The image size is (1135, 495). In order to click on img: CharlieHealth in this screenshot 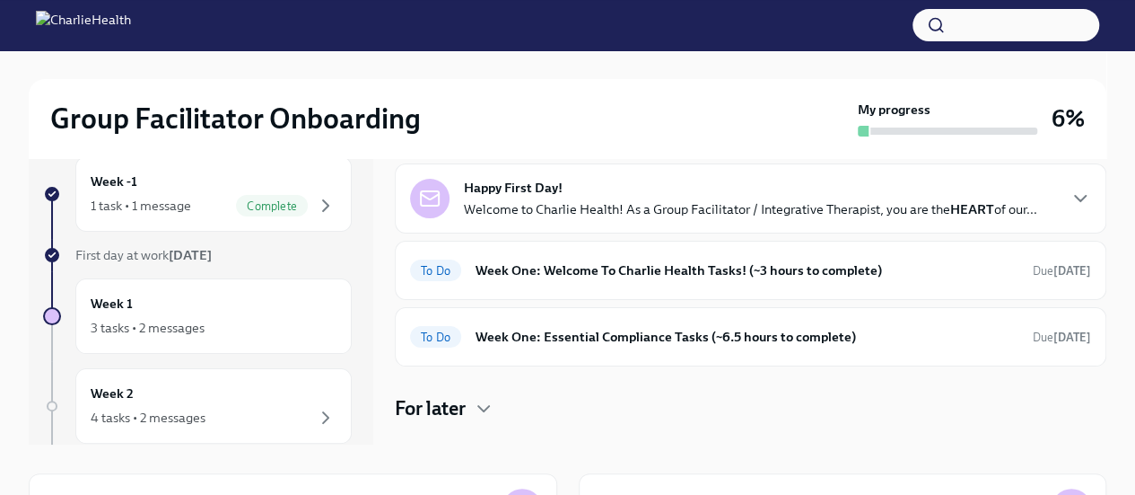, I will do `click(83, 25)`.